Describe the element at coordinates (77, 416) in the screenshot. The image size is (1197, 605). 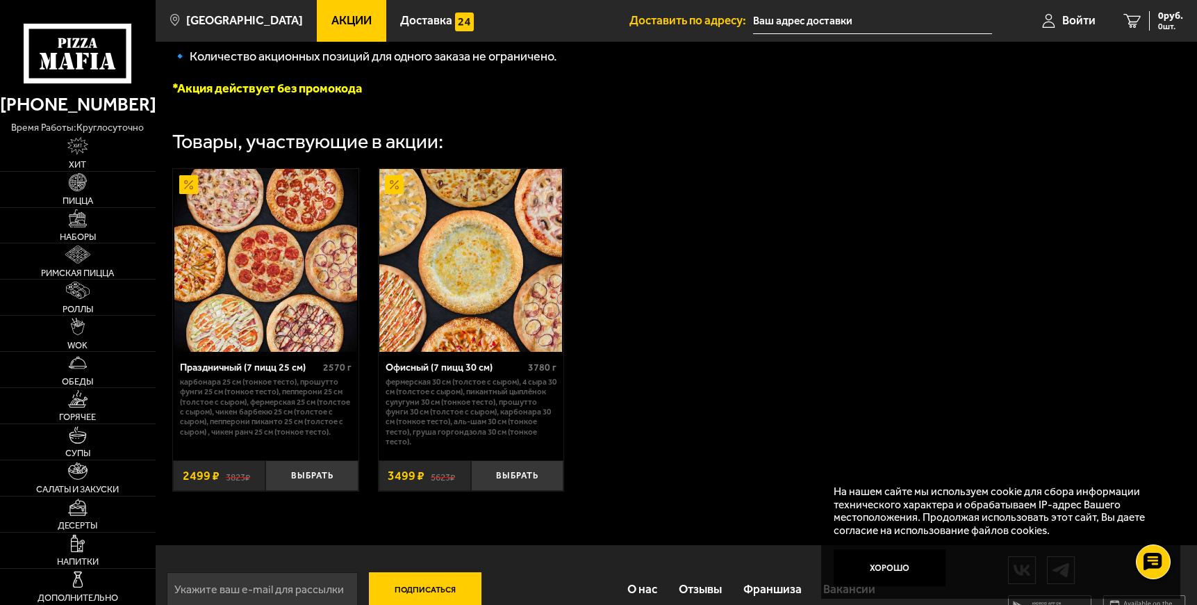
I see `span: Горячее` at that location.